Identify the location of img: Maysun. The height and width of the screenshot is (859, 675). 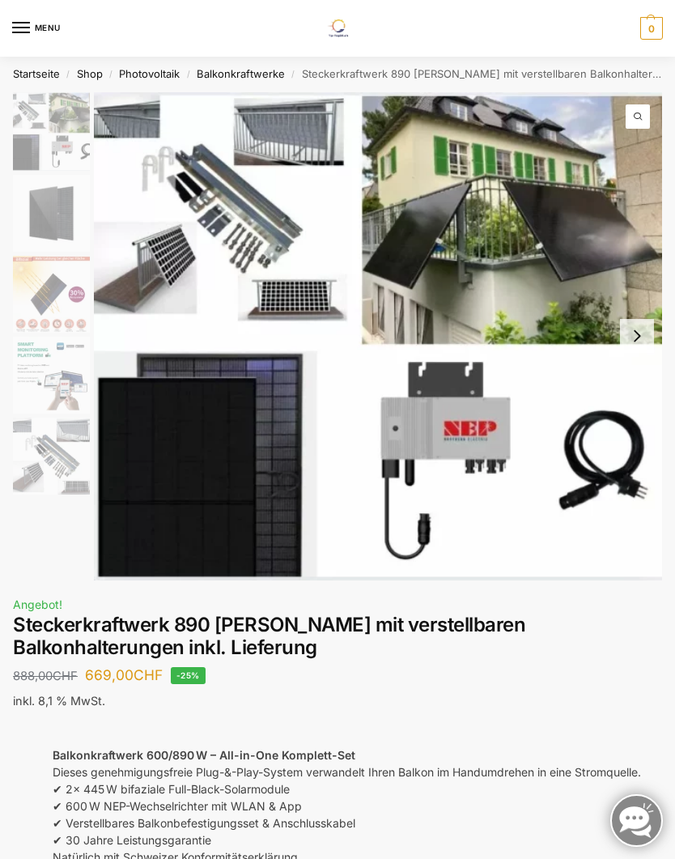
(51, 213).